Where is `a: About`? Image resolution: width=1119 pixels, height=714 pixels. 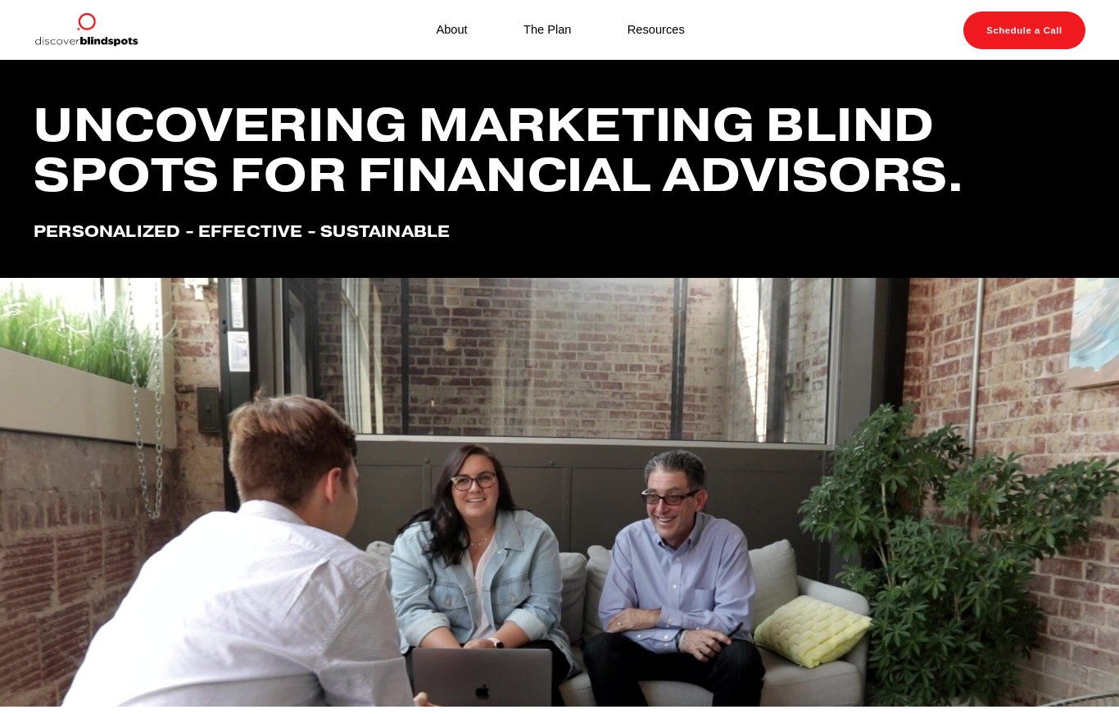 a: About is located at coordinates (451, 29).